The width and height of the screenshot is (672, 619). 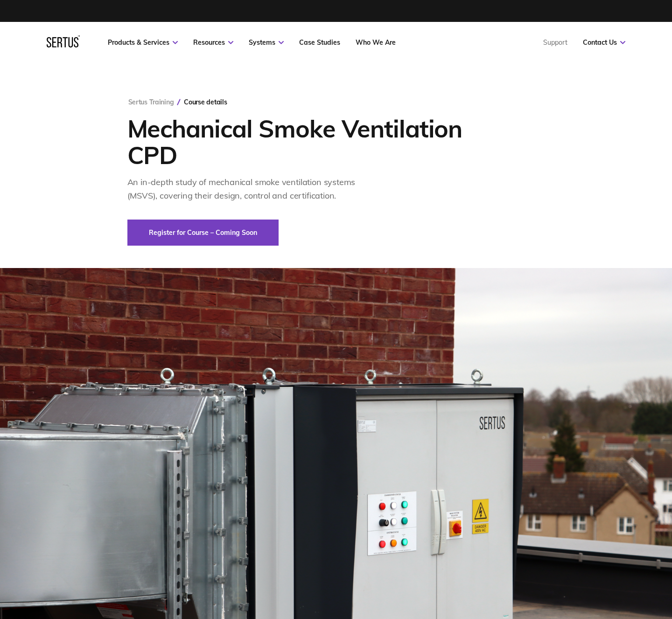 What do you see at coordinates (555, 42) in the screenshot?
I see `a: Support` at bounding box center [555, 42].